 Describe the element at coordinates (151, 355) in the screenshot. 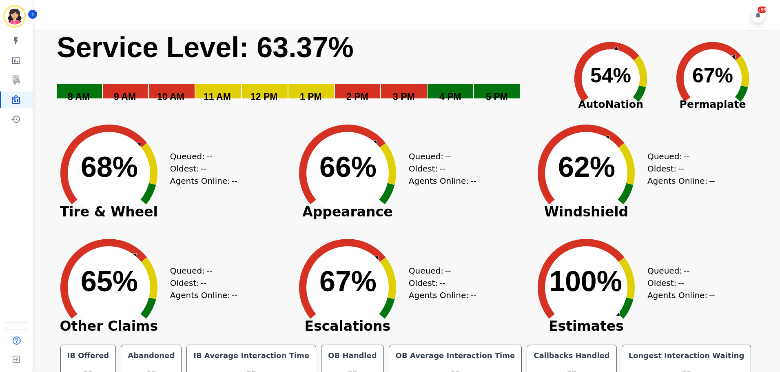

I see `div: Abandoned` at that location.